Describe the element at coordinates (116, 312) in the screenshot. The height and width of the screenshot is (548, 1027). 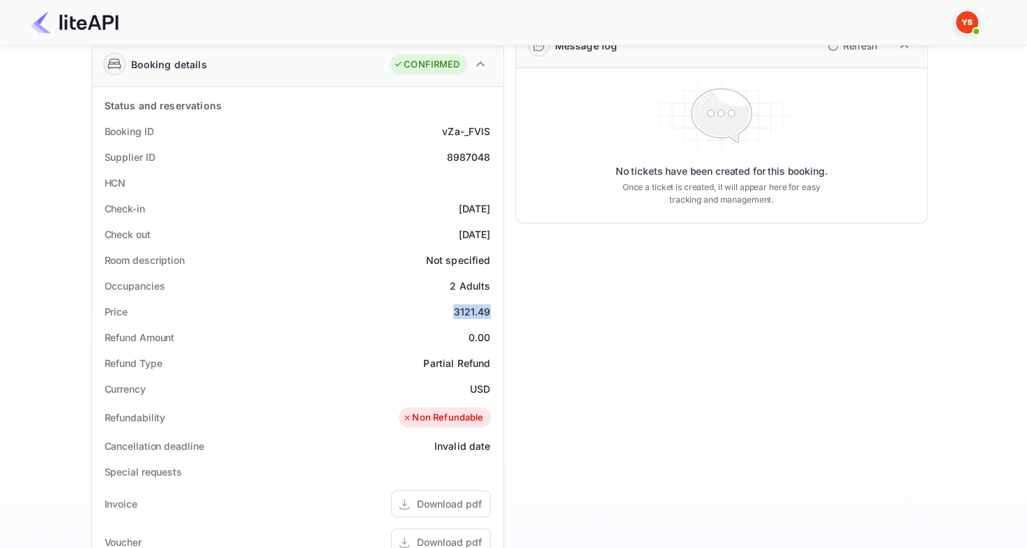
I see `div: Price` at that location.